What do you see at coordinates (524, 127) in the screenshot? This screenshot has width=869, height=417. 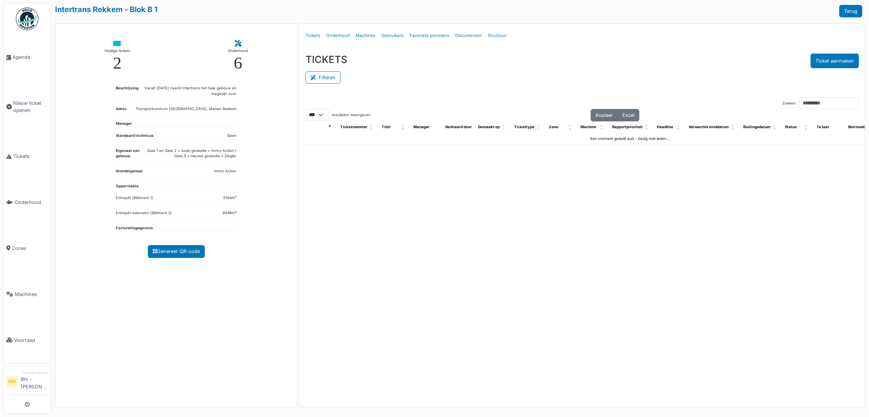 I see `span: Tickettype` at bounding box center [524, 127].